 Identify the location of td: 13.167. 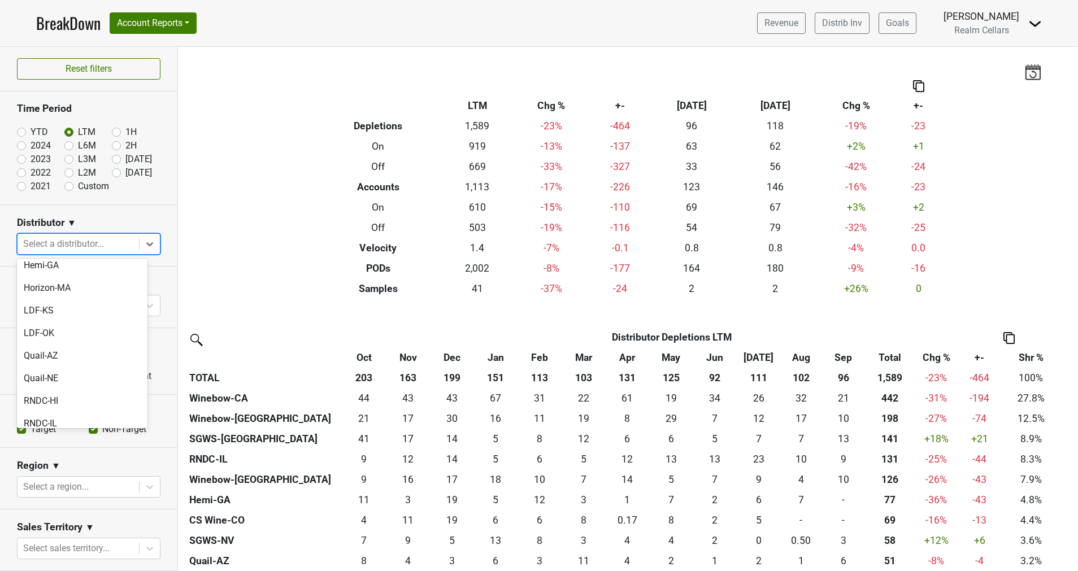
(716, 459).